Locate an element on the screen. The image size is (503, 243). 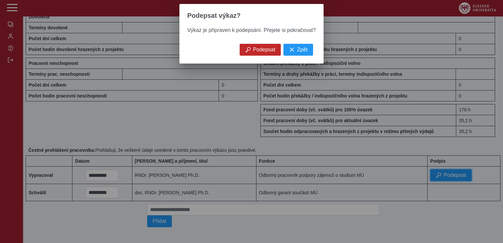
button: Podepsat is located at coordinates (260, 50).